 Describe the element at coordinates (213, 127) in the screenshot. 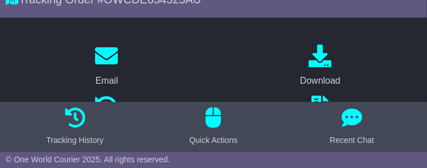

I see `button: Quick Actions` at that location.